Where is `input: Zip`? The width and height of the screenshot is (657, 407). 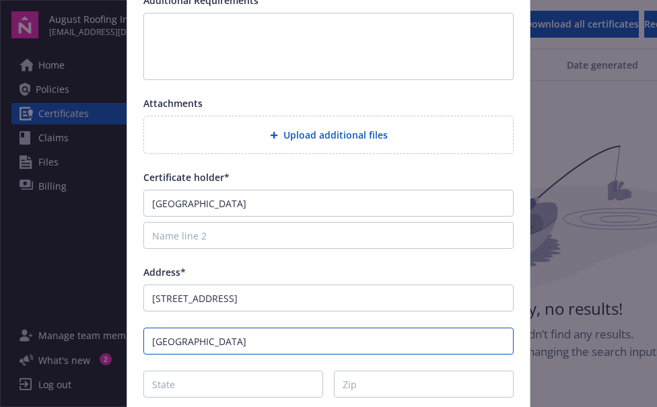
input: Zip is located at coordinates (423, 384).